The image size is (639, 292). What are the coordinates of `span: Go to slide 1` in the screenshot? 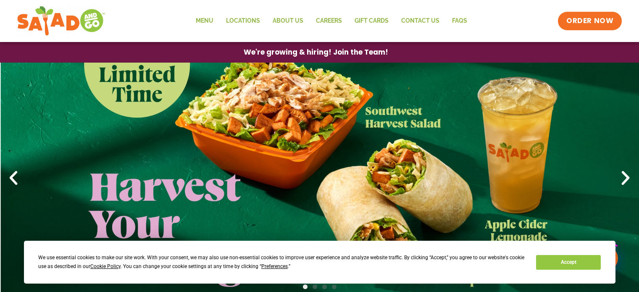 It's located at (305, 287).